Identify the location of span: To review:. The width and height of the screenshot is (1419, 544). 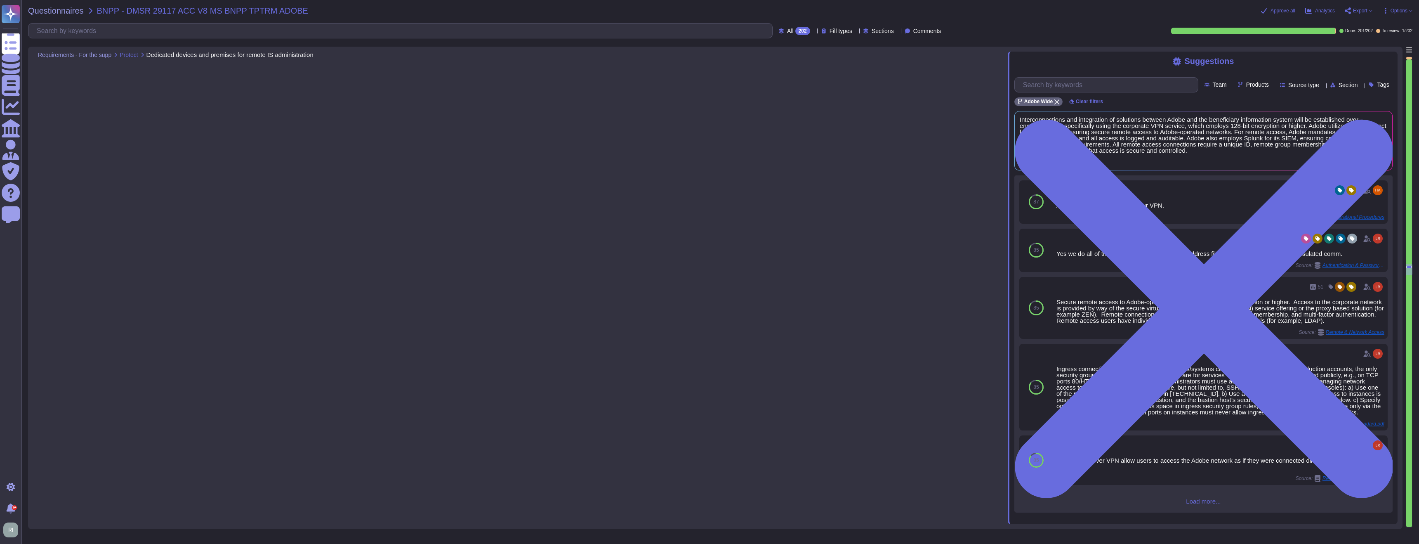
(1391, 31).